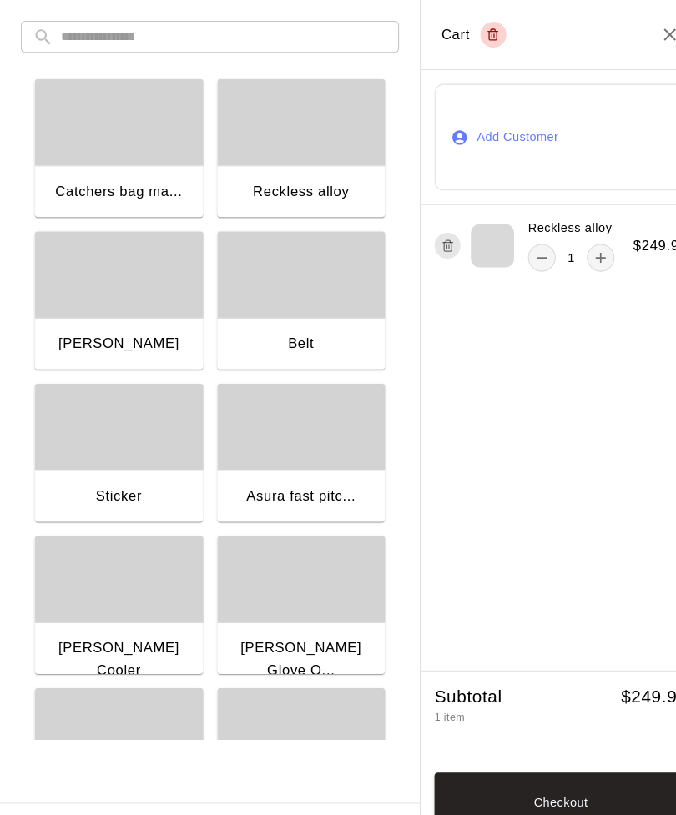 This screenshot has height=815, width=676. Describe the element at coordinates (541, 133) in the screenshot. I see `button: Add Customer` at that location.